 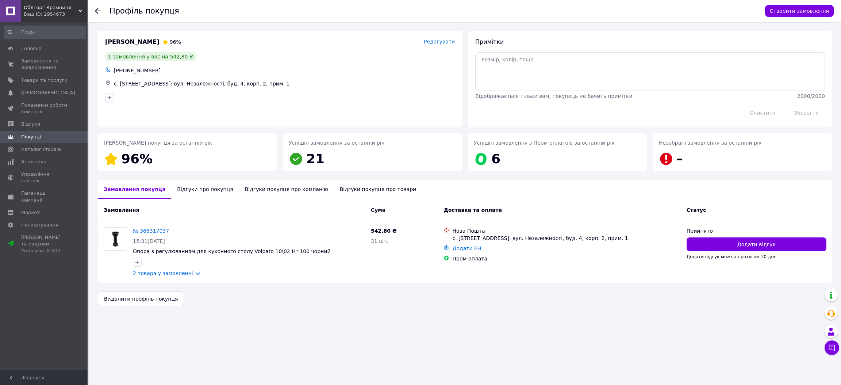 What do you see at coordinates (44, 108) in the screenshot?
I see `span: Показники роботи компанії` at bounding box center [44, 108].